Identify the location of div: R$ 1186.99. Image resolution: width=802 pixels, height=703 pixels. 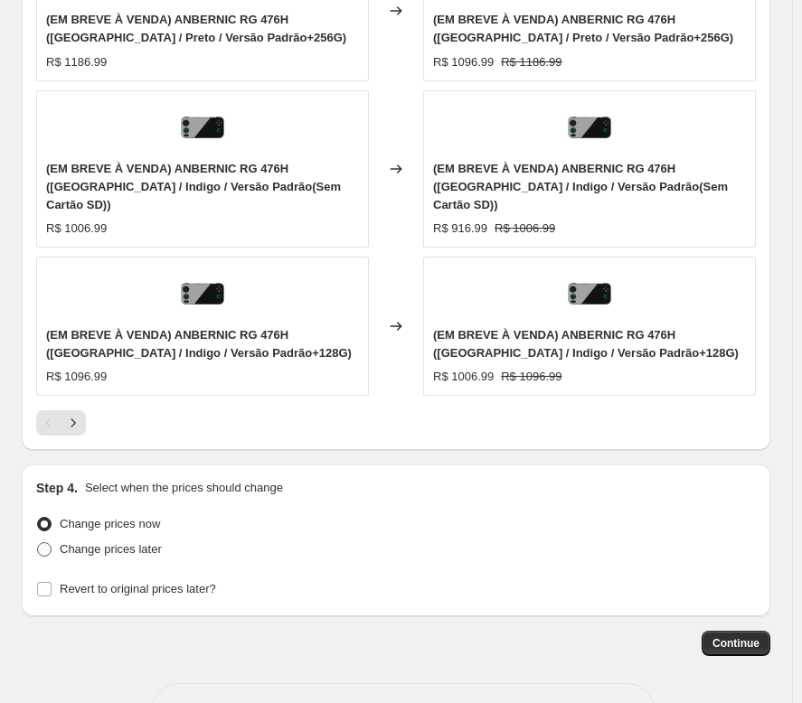
(76, 62).